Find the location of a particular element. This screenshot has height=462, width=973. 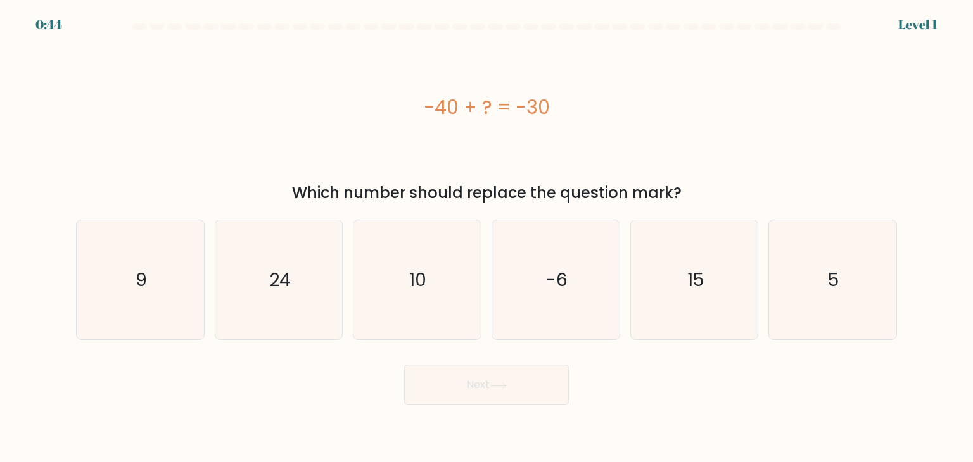

text: 24 is located at coordinates (280, 280).